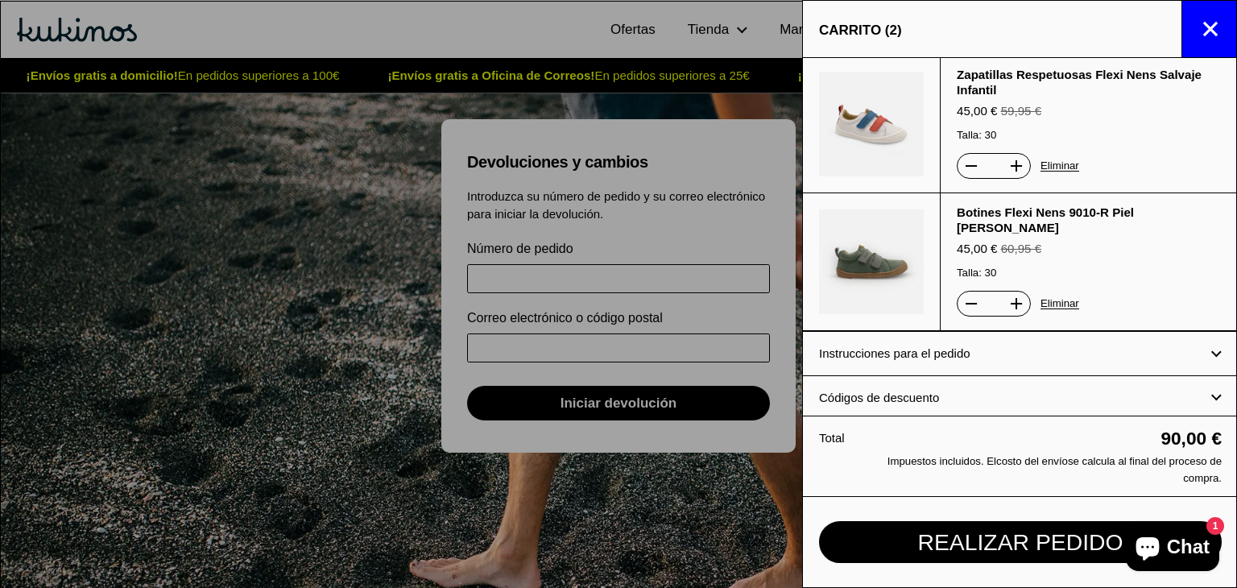  What do you see at coordinates (871, 262) in the screenshot?
I see `img: Botines Flexi Nens Piel Lavanda Bosque 9010-R - Kukinos` at bounding box center [871, 262].